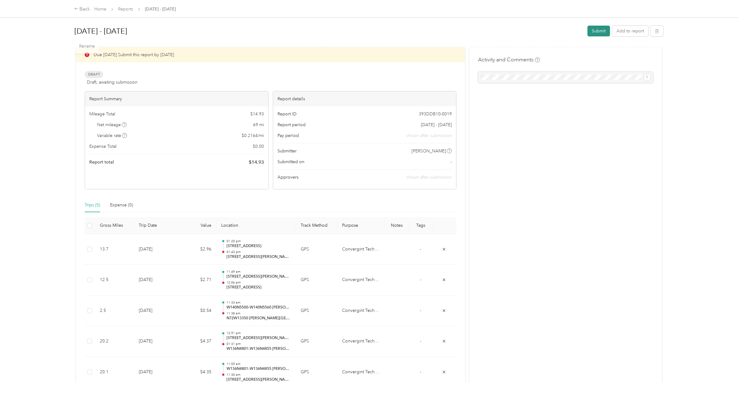 This screenshot has width=741, height=393. What do you see at coordinates (259, 283) in the screenshot?
I see `p: 12:06 pm` at bounding box center [259, 283].